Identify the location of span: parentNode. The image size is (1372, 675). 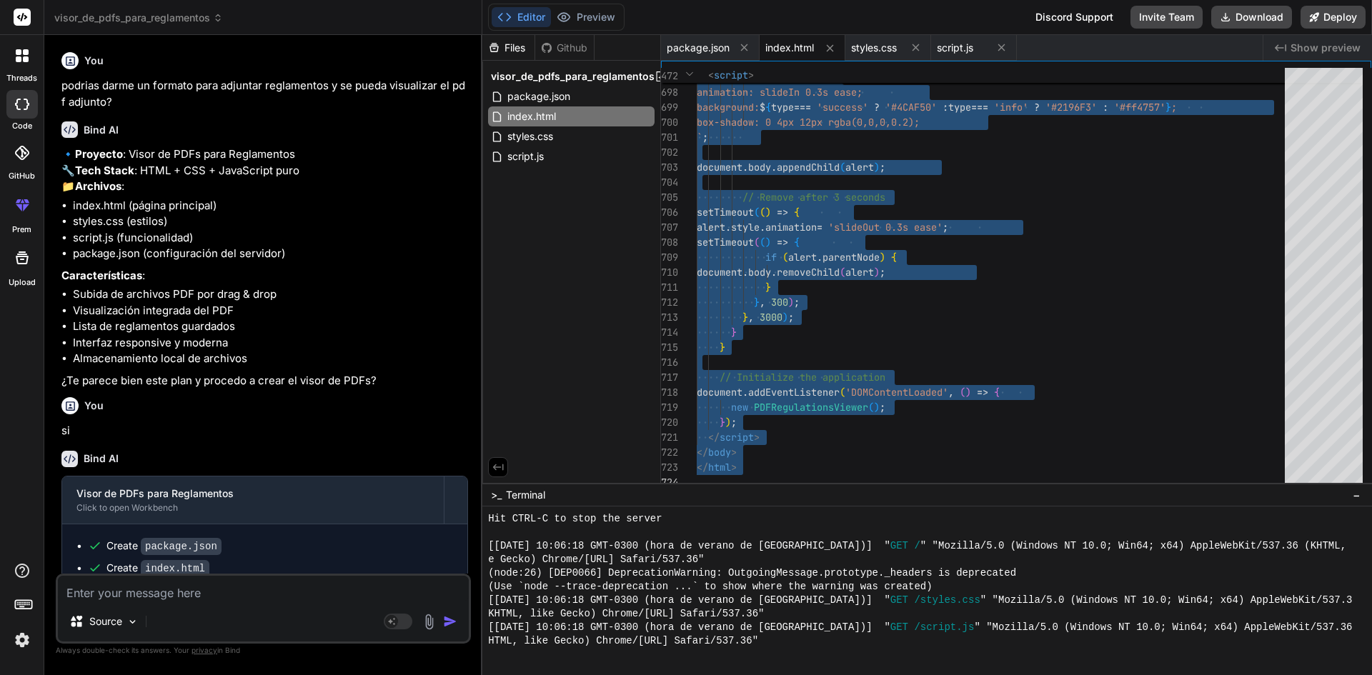
(851, 257).